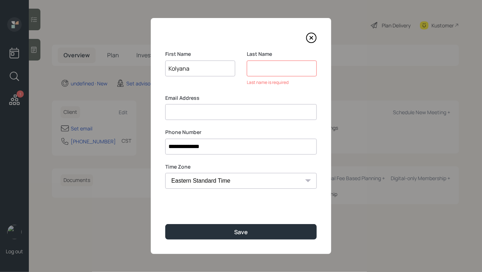 The image size is (482, 272). What do you see at coordinates (241, 232) in the screenshot?
I see `button: Save` at bounding box center [241, 232].